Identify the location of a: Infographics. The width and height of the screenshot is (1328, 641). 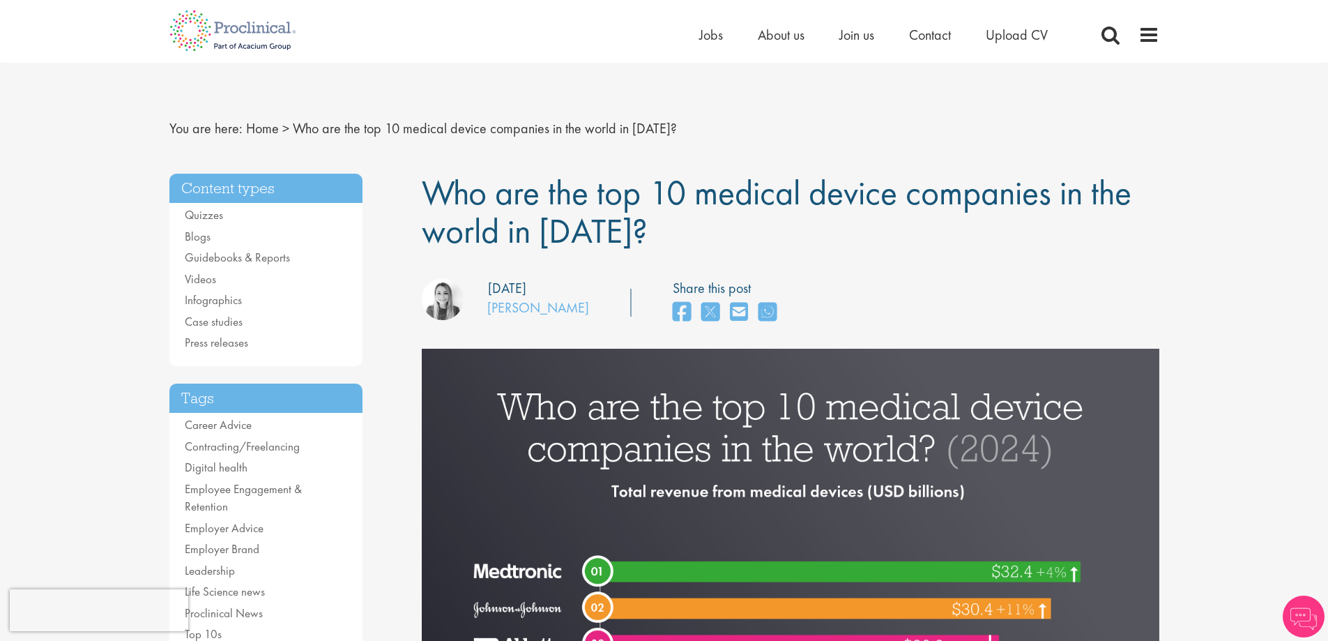
(213, 300).